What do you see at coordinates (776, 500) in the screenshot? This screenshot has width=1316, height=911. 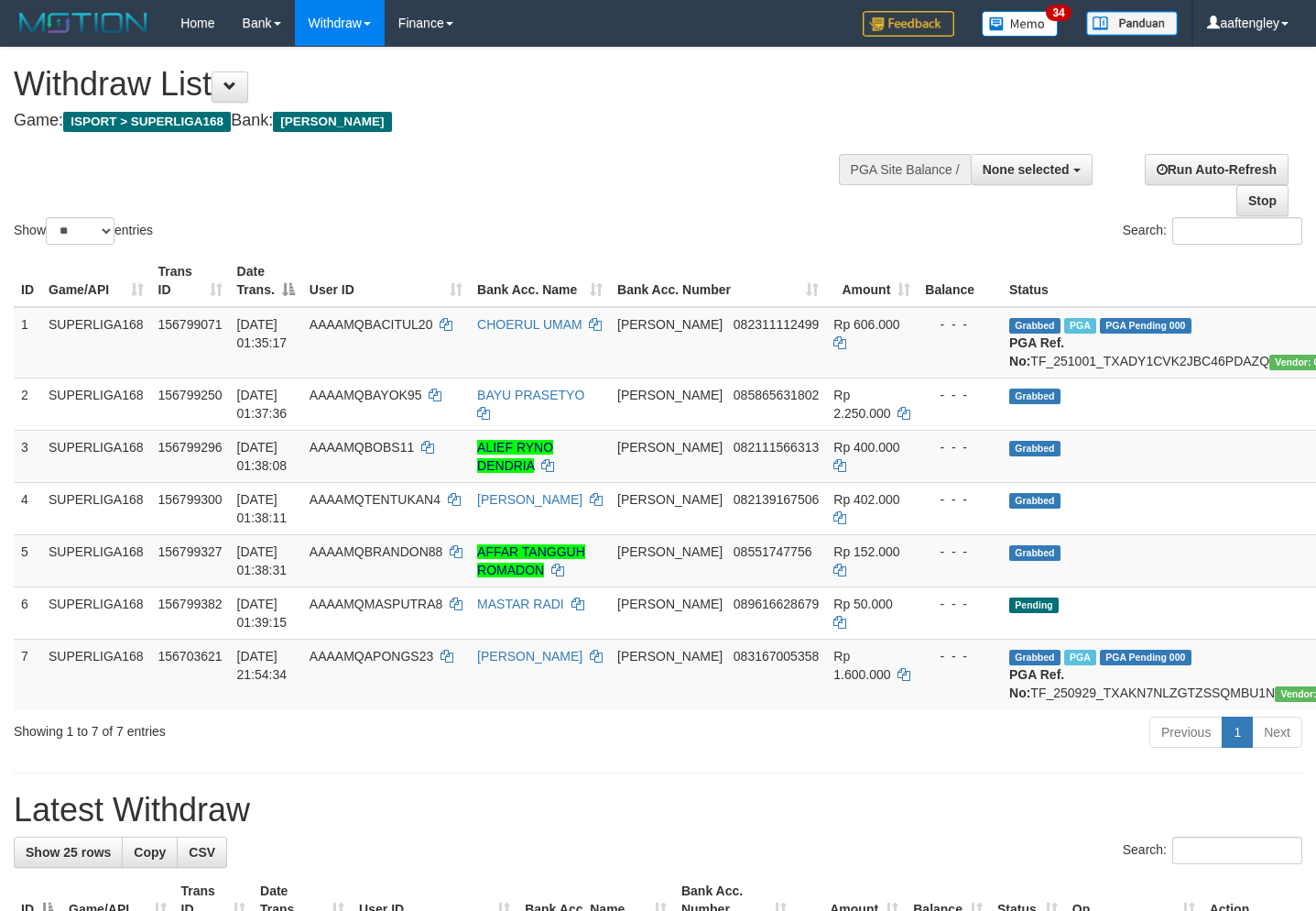 I see `span: Copy 082139167506 to clipboard` at bounding box center [776, 500].